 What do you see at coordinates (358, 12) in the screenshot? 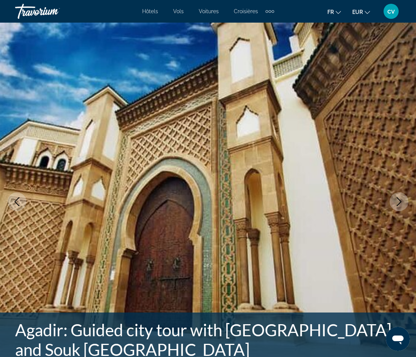
I see `span: EUR` at bounding box center [358, 12].